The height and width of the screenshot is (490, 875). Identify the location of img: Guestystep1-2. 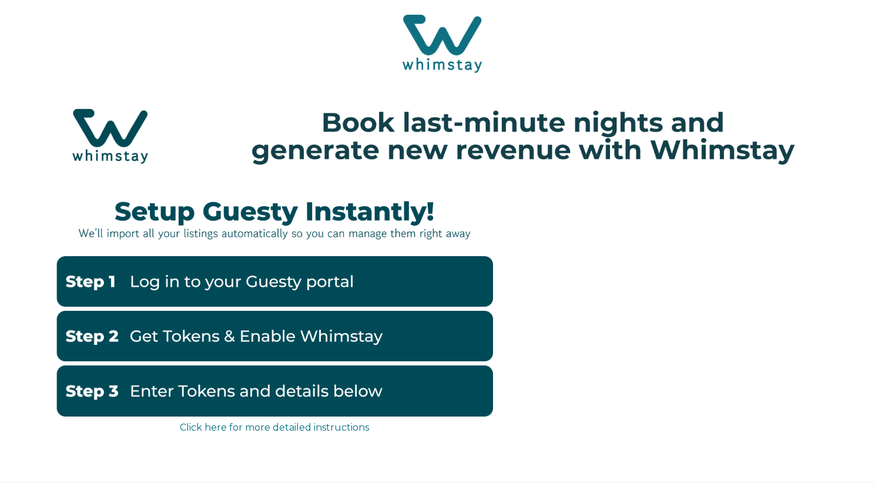
(274, 281).